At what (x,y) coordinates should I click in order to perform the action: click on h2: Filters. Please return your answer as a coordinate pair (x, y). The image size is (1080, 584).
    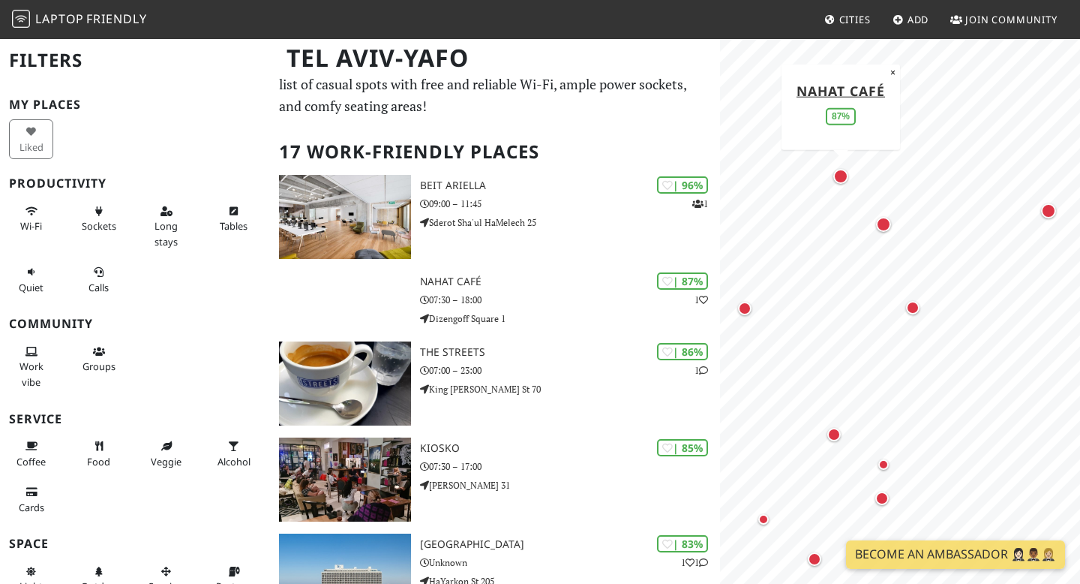
    Looking at the image, I should click on (135, 60).